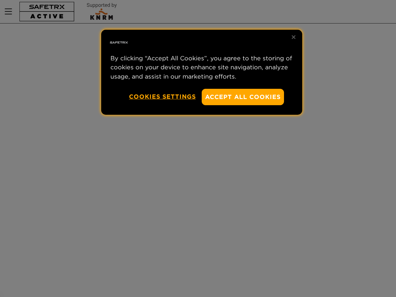  Describe the element at coordinates (293, 37) in the screenshot. I see `button: Close` at that location.